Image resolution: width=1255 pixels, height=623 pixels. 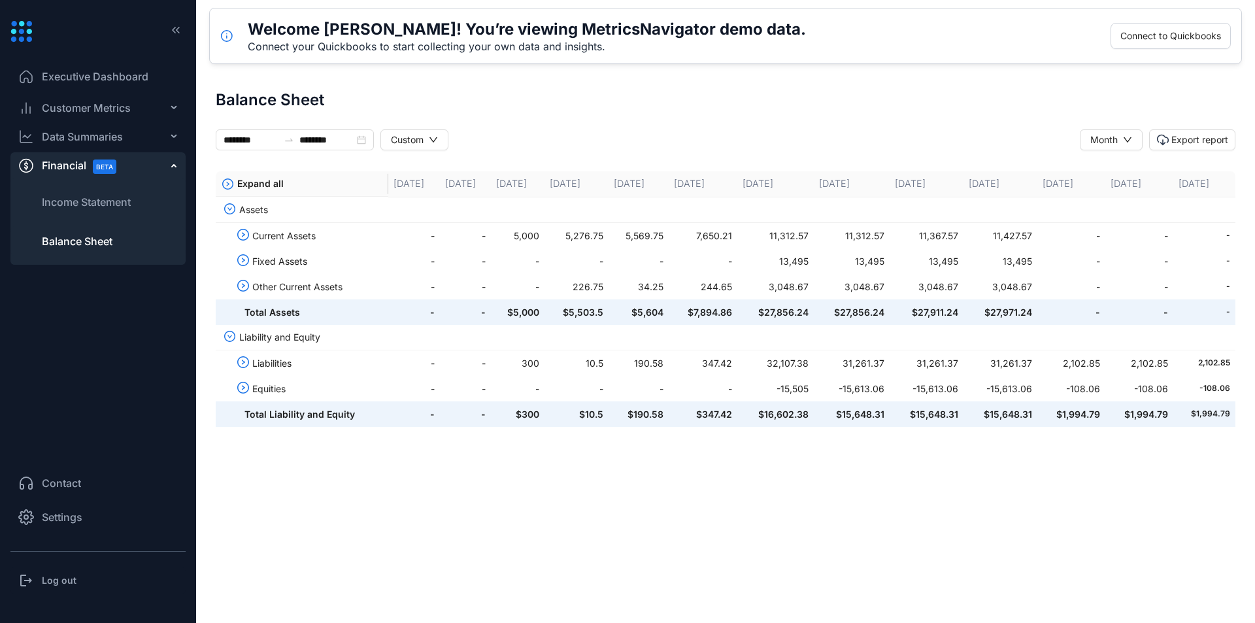 I want to click on span: Other Current Assets, so click(x=318, y=287).